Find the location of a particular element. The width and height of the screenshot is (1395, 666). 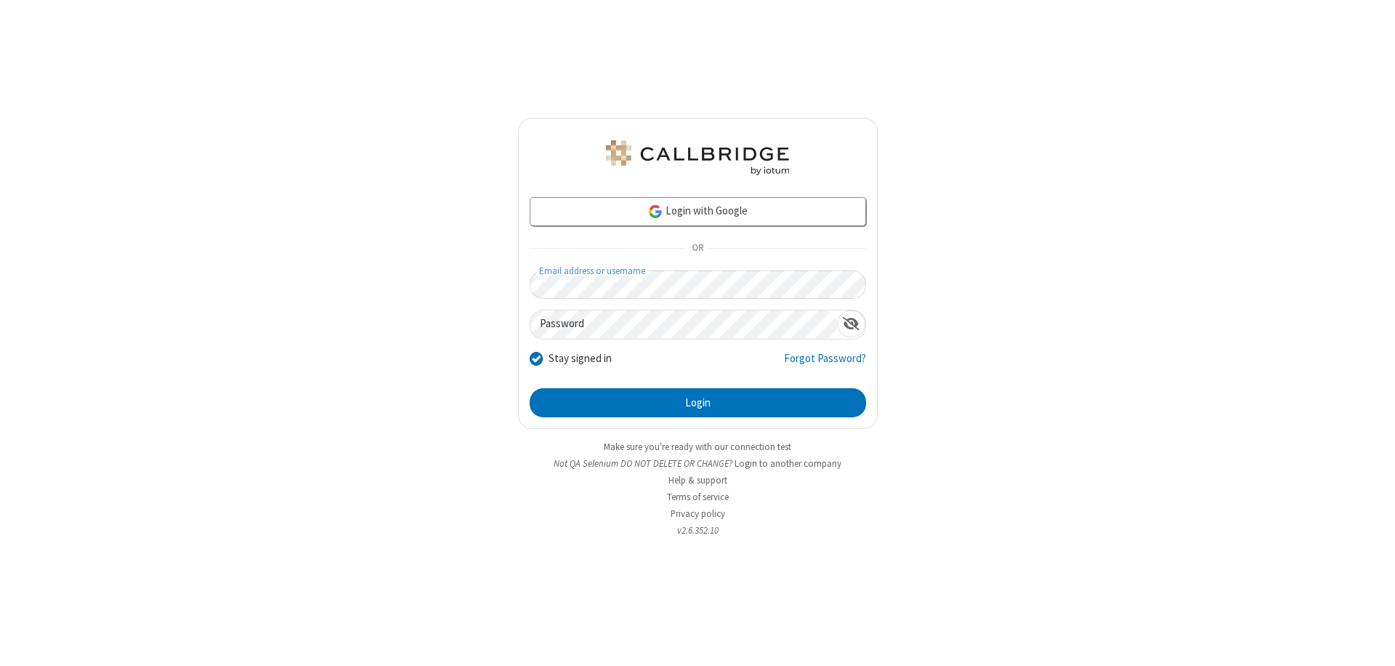

a: Make sure you're ready with our connection test is located at coordinates (698, 446).